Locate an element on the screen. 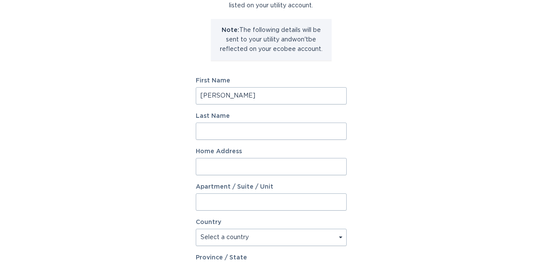 The width and height of the screenshot is (542, 262). label: Last Name is located at coordinates (271, 116).